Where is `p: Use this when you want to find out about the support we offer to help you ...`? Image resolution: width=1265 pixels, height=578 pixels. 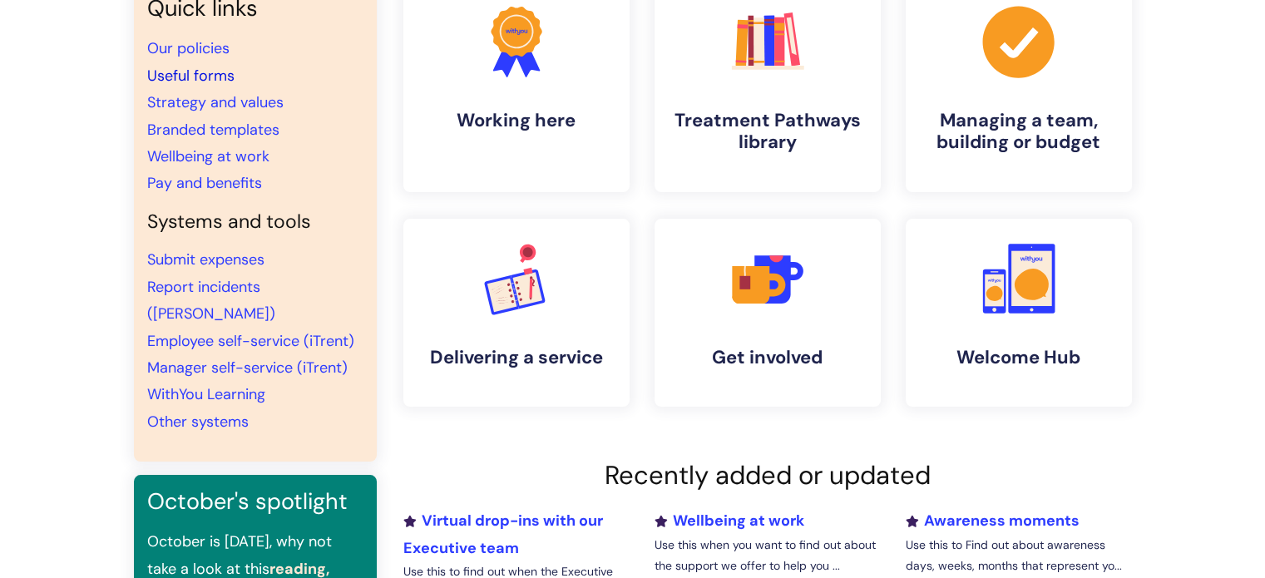
p: Use this when you want to find out about the support we offer to help you ... is located at coordinates (767, 555).